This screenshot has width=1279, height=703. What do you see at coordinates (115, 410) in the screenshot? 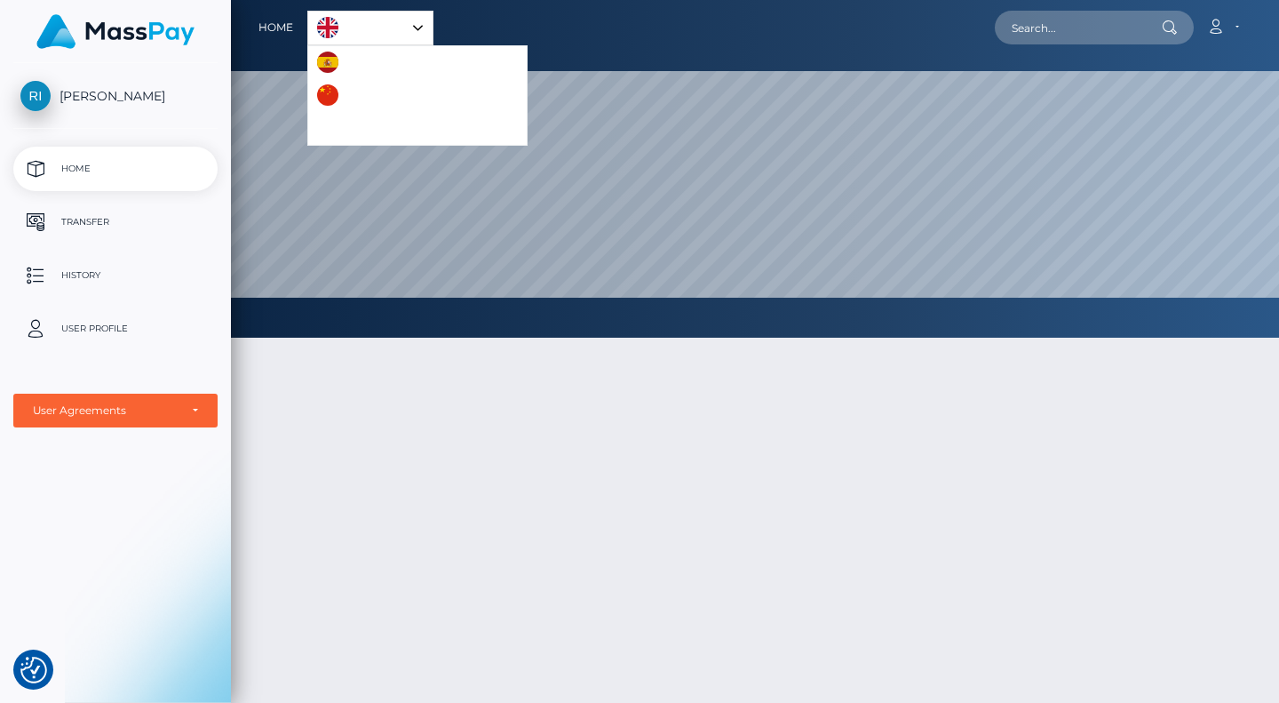
I see `button: User Agreements` at bounding box center [115, 410].